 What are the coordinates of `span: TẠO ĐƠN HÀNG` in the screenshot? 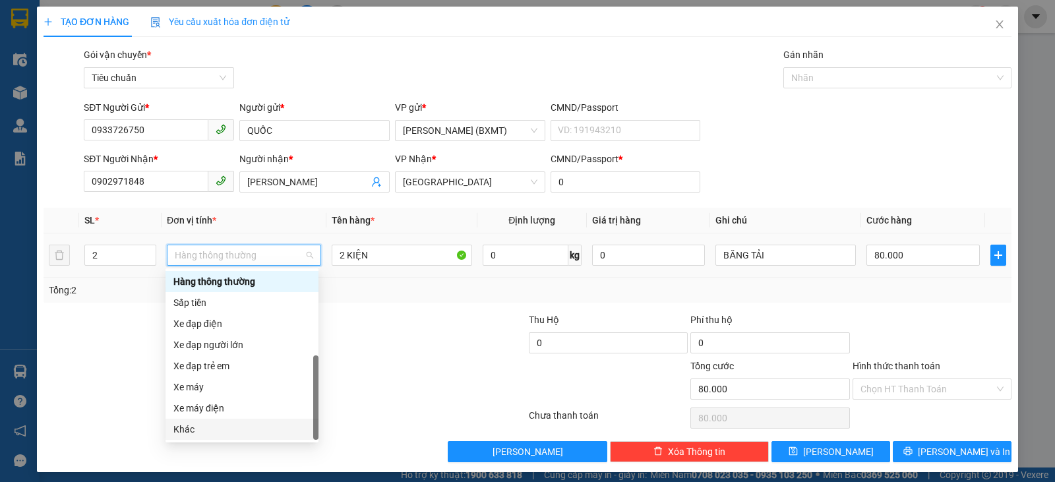 It's located at (86, 22).